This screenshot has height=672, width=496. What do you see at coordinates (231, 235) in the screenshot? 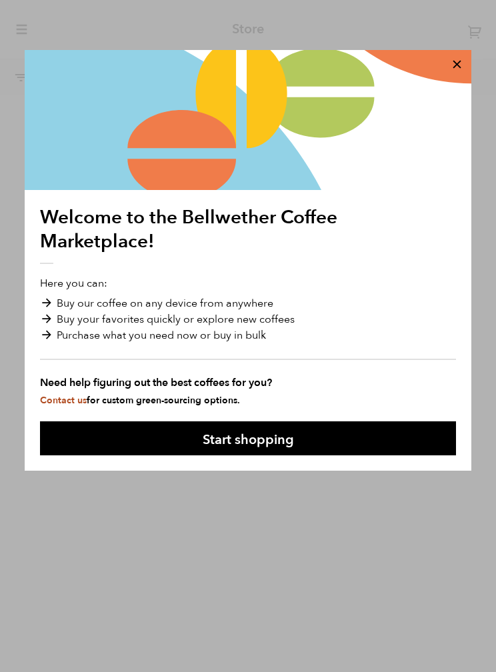
I see `h1: Welcome to the Bellwether Coffee Marketplace!` at bounding box center [231, 235].